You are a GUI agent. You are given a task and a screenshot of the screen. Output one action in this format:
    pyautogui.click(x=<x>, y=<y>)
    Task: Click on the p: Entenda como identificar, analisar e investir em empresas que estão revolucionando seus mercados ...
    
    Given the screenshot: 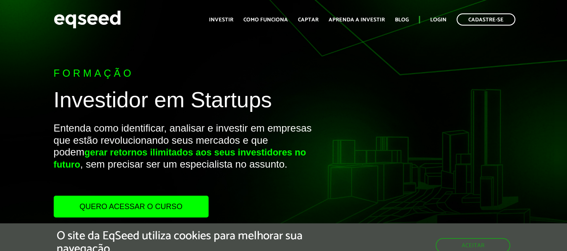 What is the action you would take?
    pyautogui.click(x=189, y=159)
    